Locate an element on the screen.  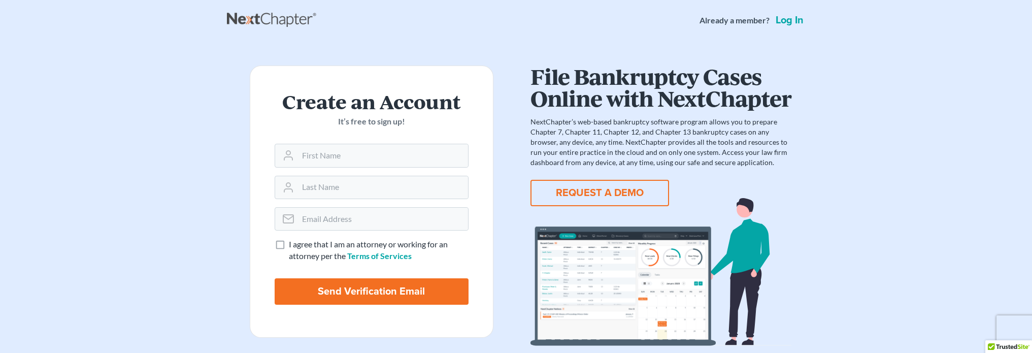
strong: Already a member? is located at coordinates (734, 20).